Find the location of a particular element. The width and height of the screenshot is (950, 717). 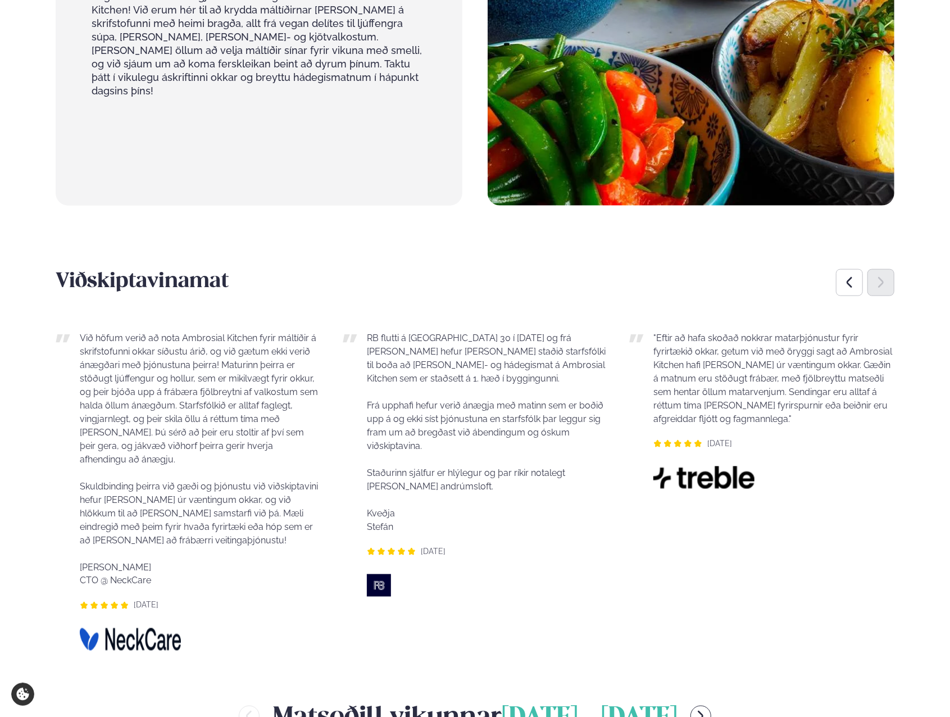

span: Viðskiptavinamat is located at coordinates (142, 281).